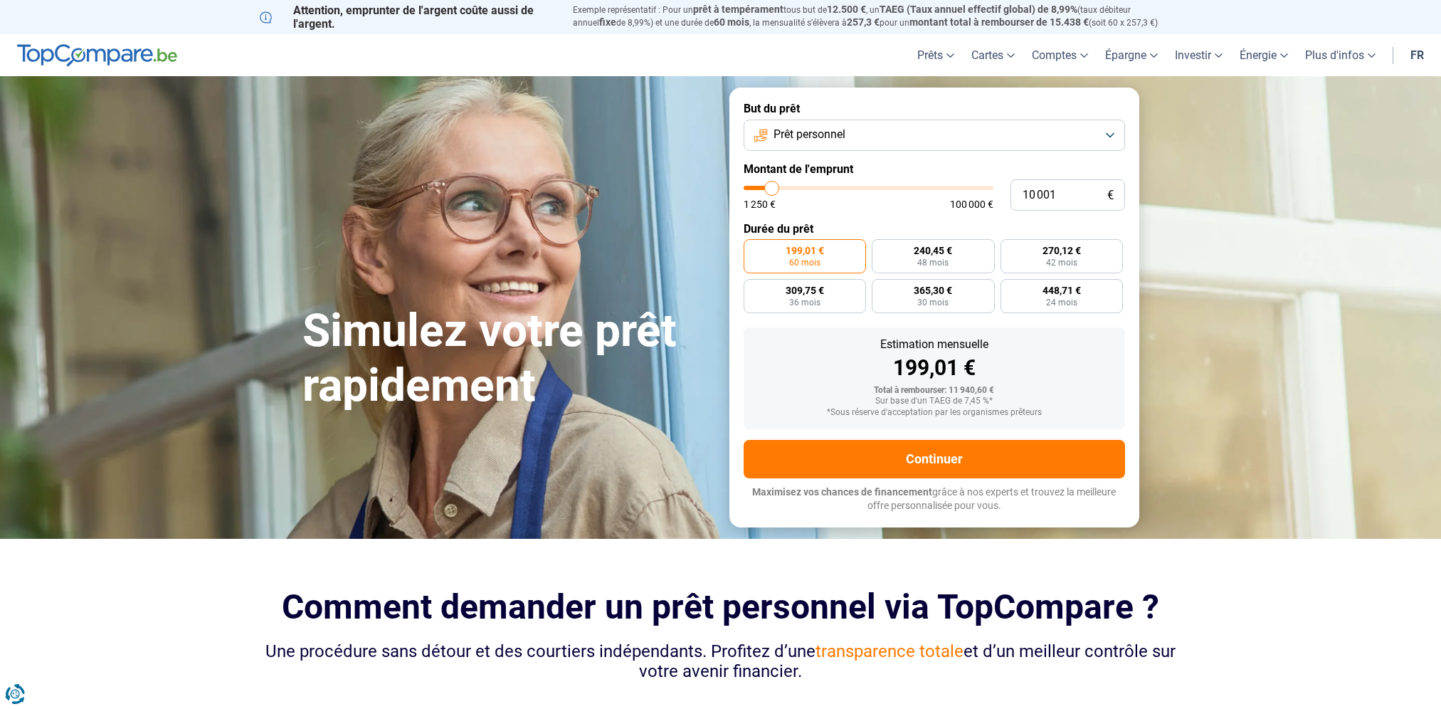 The height and width of the screenshot is (709, 1441). What do you see at coordinates (507, 359) in the screenshot?
I see `h1: Simulez votre prêt rapidement` at bounding box center [507, 359].